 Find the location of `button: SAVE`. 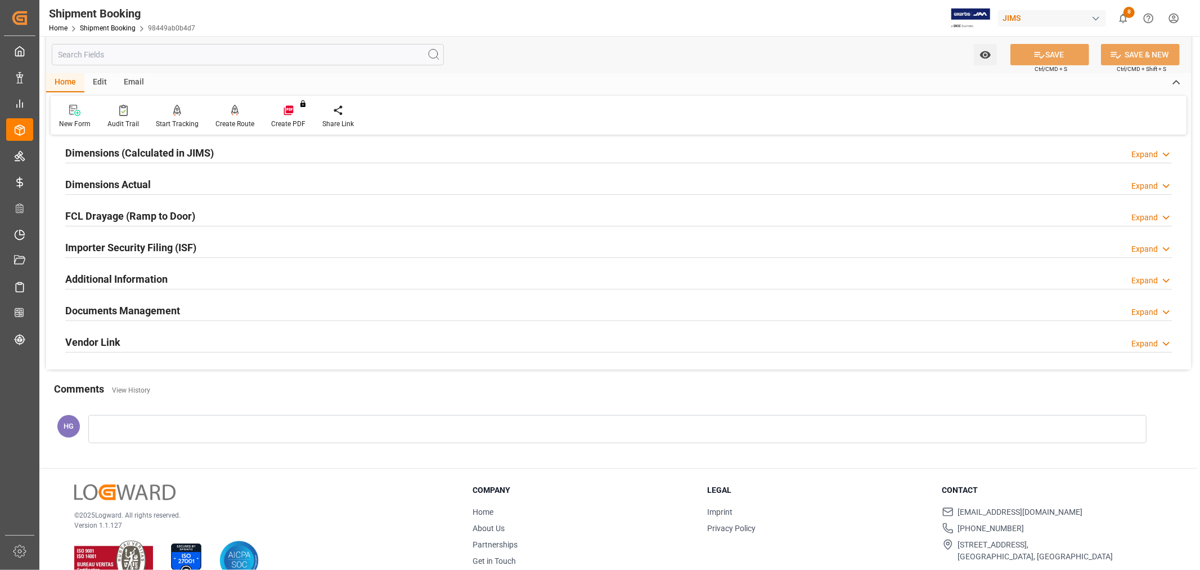

button: SAVE is located at coordinates (1050, 55).